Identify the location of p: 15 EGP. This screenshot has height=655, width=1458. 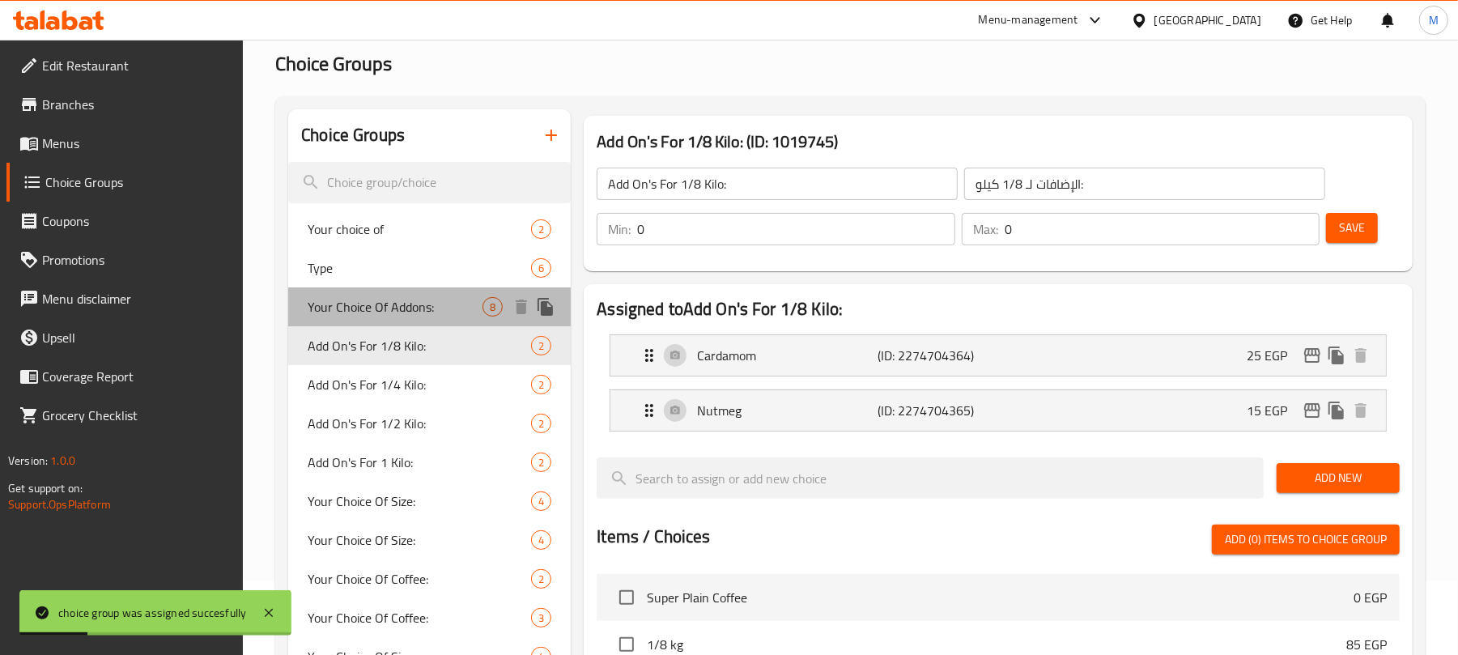
(1273, 410).